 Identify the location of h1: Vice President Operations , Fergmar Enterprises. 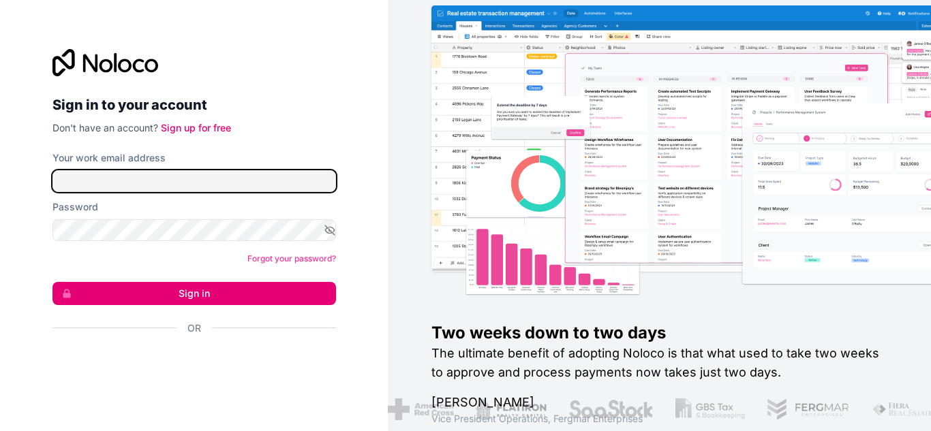
(659, 419).